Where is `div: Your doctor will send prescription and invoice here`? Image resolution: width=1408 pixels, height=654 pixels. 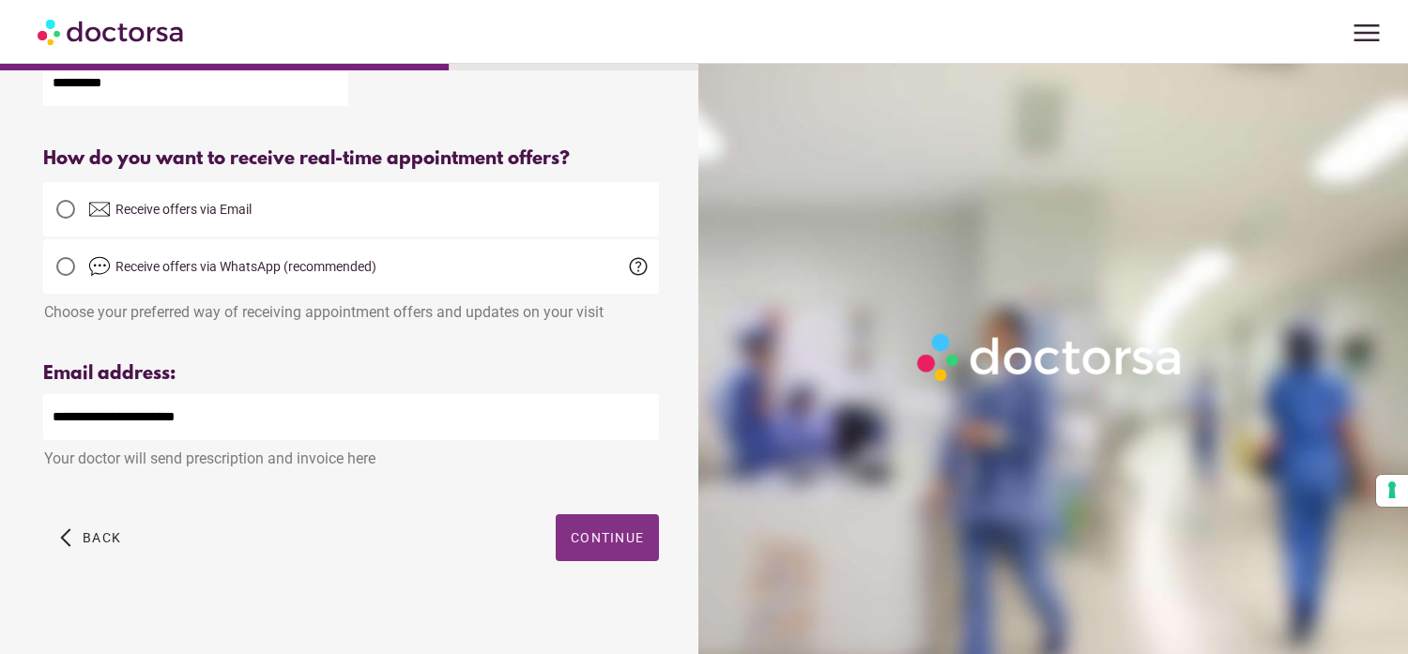
div: Your doctor will send prescription and invoice here is located at coordinates (351, 453).